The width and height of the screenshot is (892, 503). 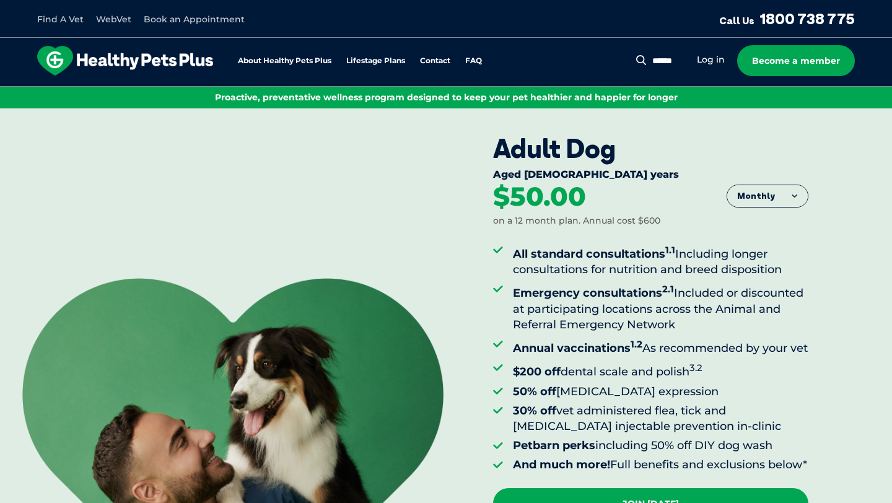 What do you see at coordinates (60, 19) in the screenshot?
I see `a: Find A Vet` at bounding box center [60, 19].